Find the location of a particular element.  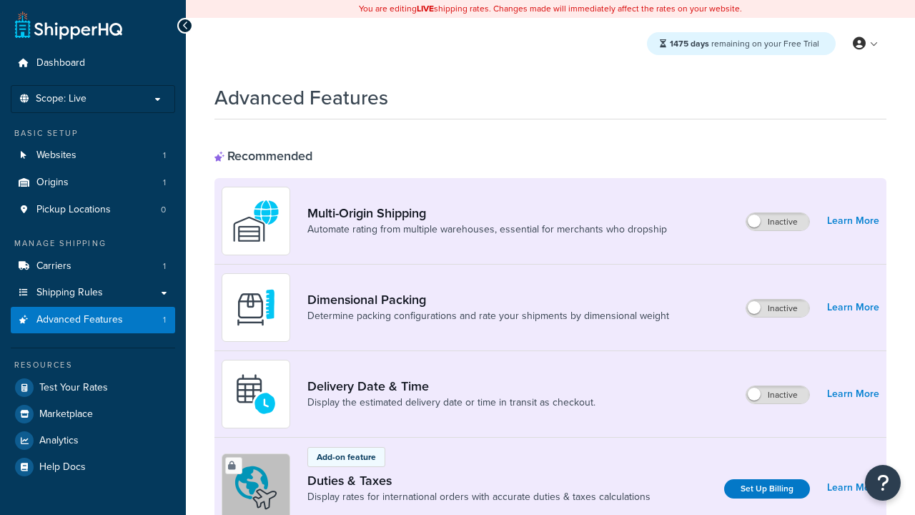

span: Analytics is located at coordinates (59, 440).